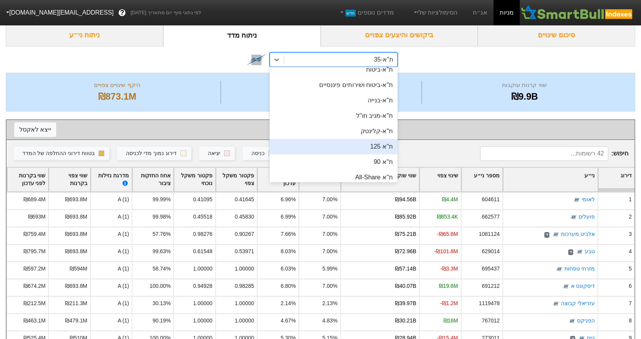 This screenshot has width=641, height=339. I want to click on div: 4.83%, so click(330, 321).